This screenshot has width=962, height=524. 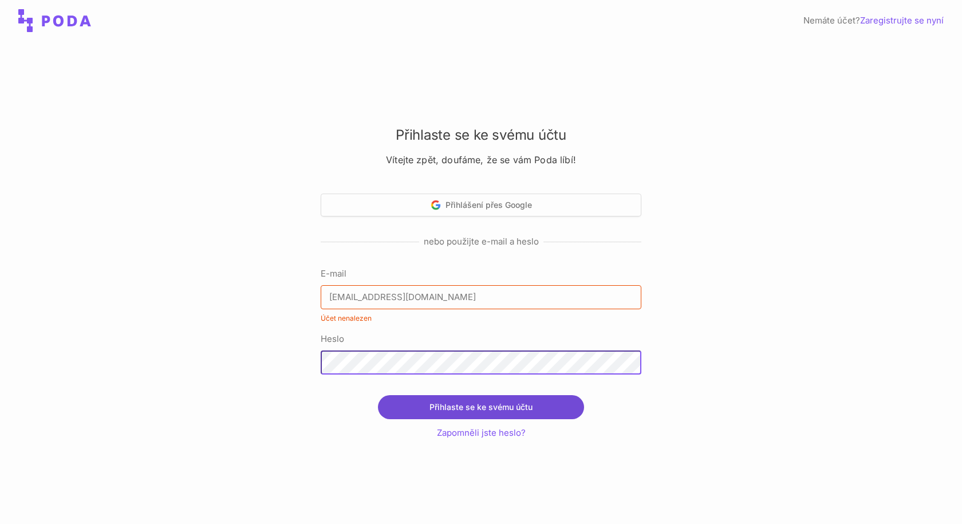 I want to click on img: Logo Googlu, so click(x=436, y=205).